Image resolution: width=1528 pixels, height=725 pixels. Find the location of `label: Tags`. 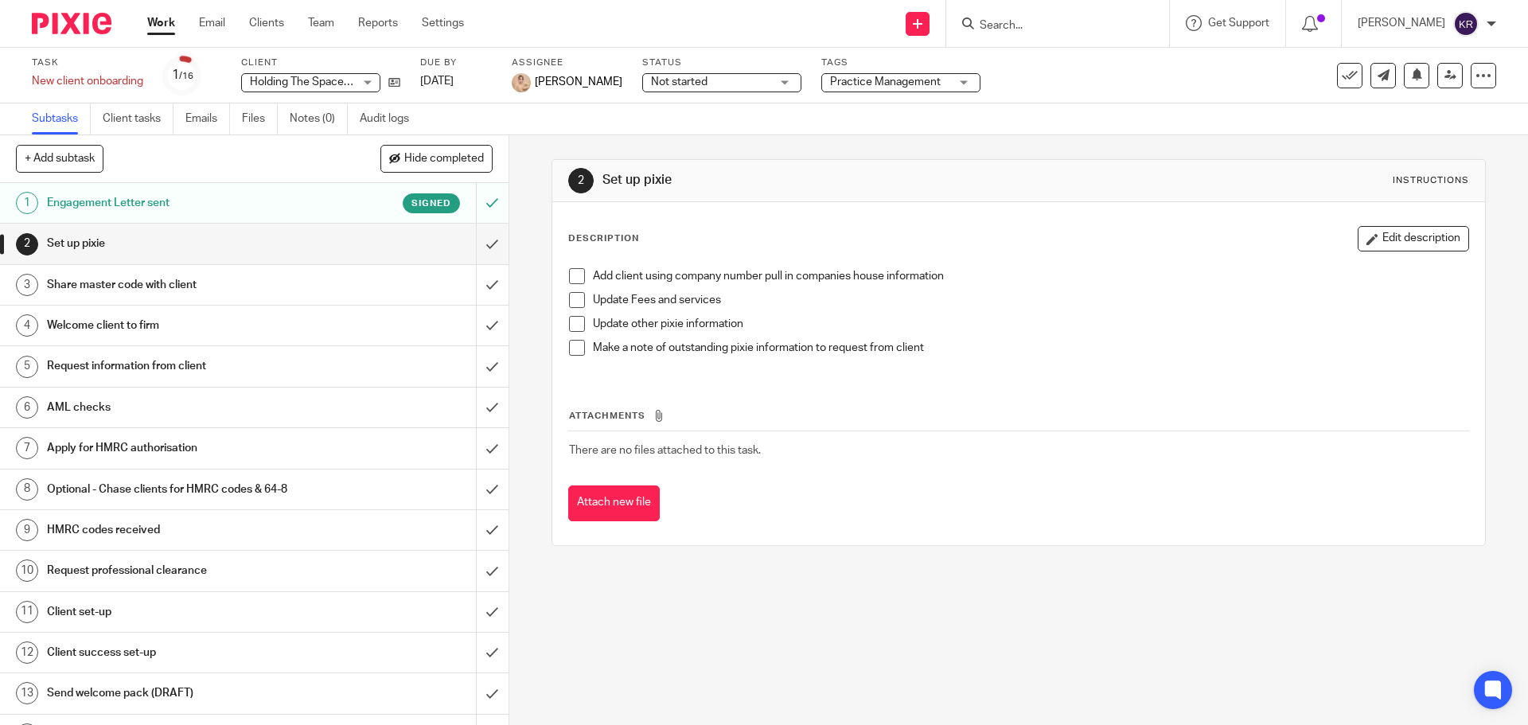

label: Tags is located at coordinates (901, 63).